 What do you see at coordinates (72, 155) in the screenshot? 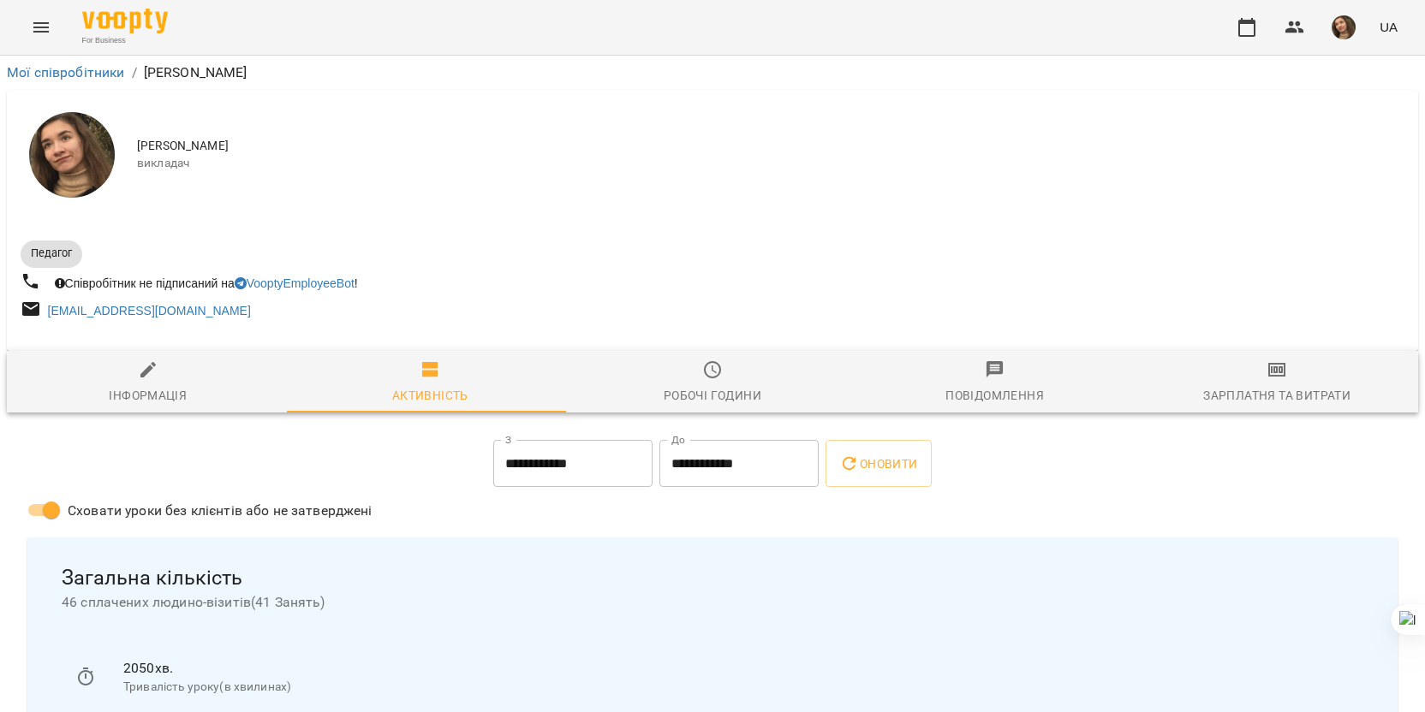
I see `img: Анастасія Іванова` at bounding box center [72, 155].